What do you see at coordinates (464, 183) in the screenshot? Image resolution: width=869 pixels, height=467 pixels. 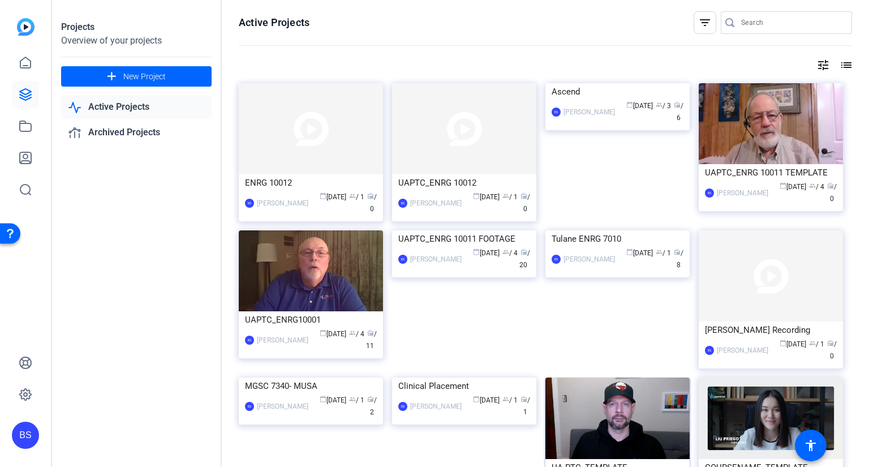 I see `div: UAPTC_ENRG 10012` at bounding box center [464, 183].